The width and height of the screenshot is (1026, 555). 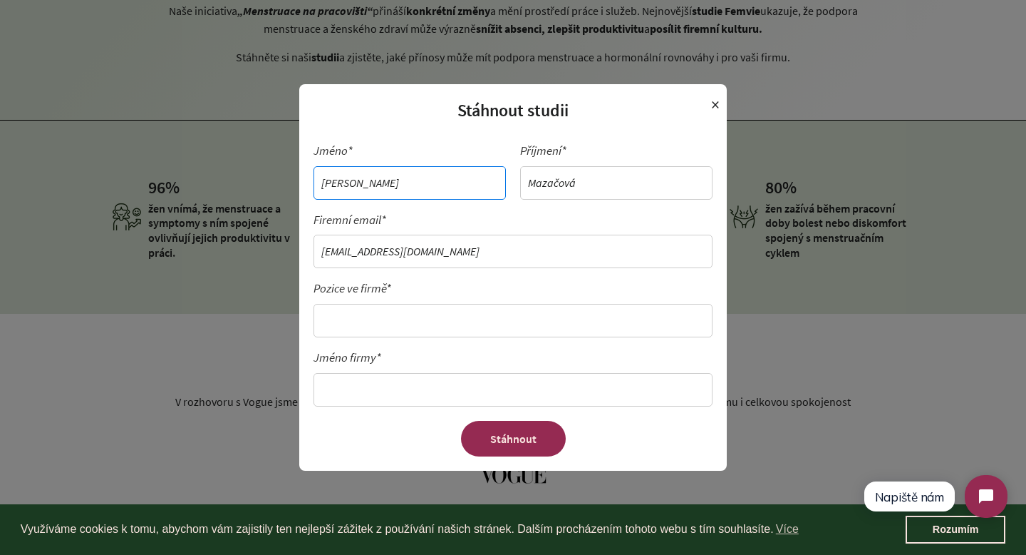 What do you see at coordinates (513, 357) in the screenshot?
I see `label: Jméno firmy*` at bounding box center [513, 357].